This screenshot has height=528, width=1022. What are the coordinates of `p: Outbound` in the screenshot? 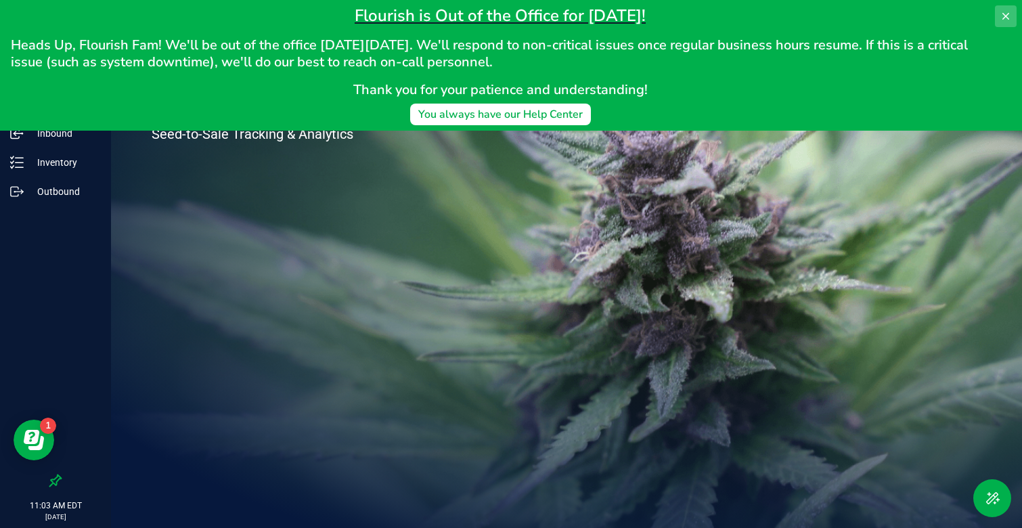 It's located at (64, 192).